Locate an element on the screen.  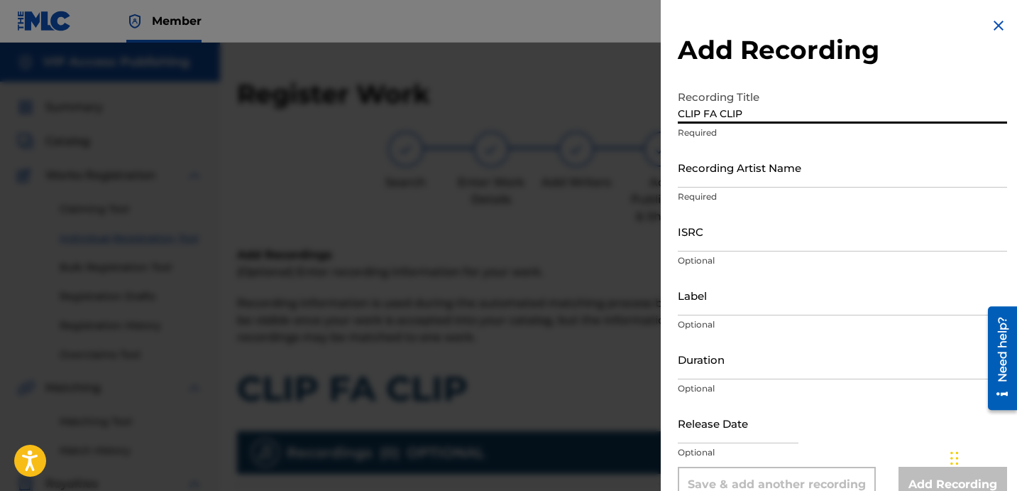
img: MLC Logo is located at coordinates (44, 21).